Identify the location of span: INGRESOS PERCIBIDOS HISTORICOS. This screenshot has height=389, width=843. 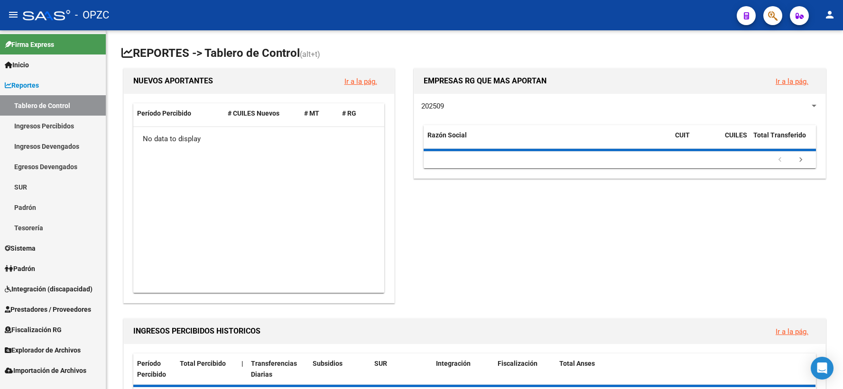
(197, 331).